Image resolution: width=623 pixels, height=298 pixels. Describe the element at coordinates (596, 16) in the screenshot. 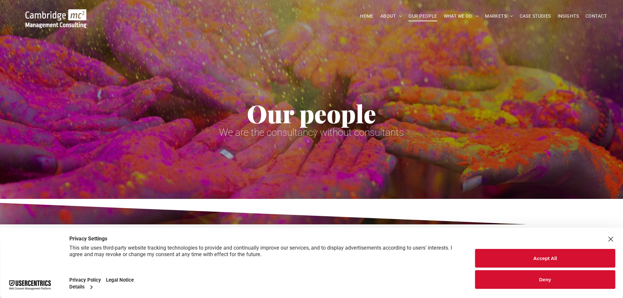

I see `a: CONTACT` at that location.